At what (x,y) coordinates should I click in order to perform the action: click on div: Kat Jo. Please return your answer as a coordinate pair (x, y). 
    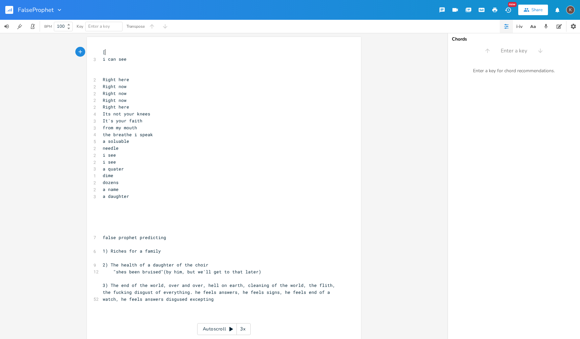
    Looking at the image, I should click on (570, 10).